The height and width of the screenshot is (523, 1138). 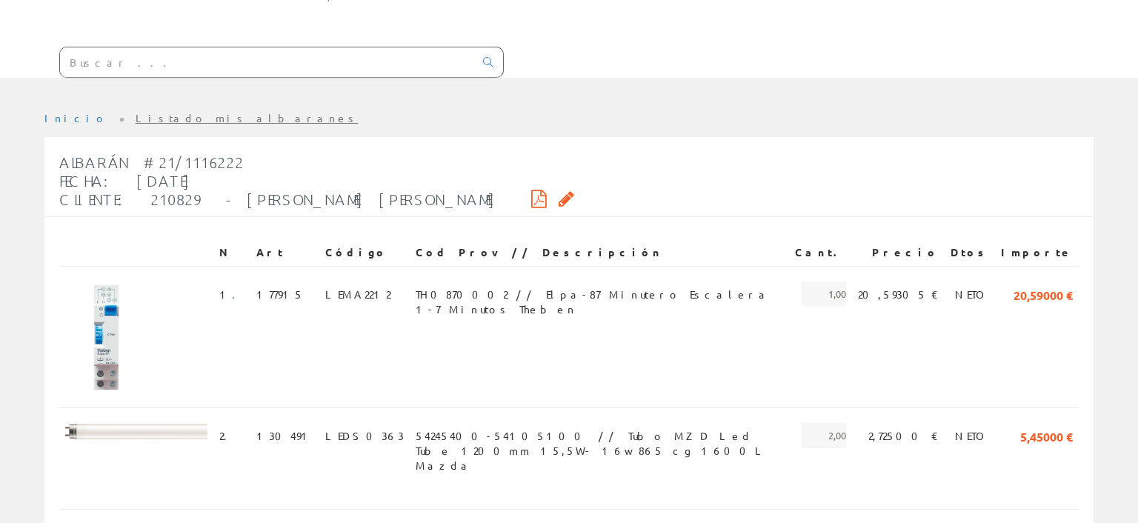 I want to click on span: TH0870002 // Elpa-87 Minutero Escalera 1-7 Minutos Theben, so click(x=600, y=294).